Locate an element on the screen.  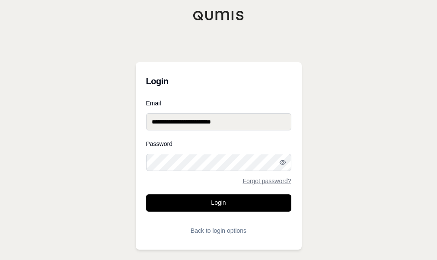
label: Password is located at coordinates (219, 144).